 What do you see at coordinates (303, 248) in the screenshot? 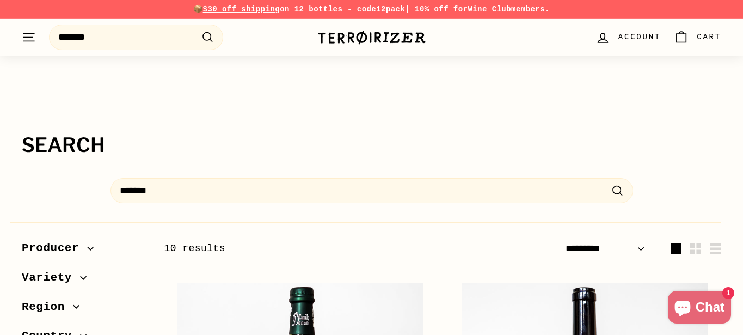
I see `div: 10 results` at bounding box center [303, 248].